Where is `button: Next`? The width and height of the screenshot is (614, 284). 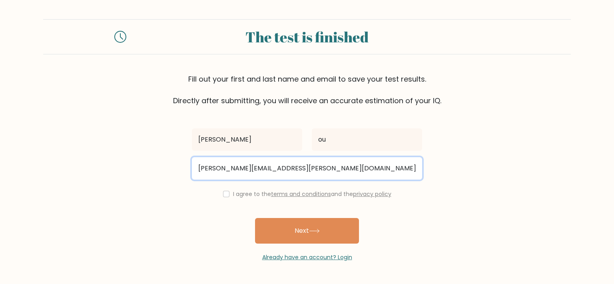
button: Next is located at coordinates (307, 231).